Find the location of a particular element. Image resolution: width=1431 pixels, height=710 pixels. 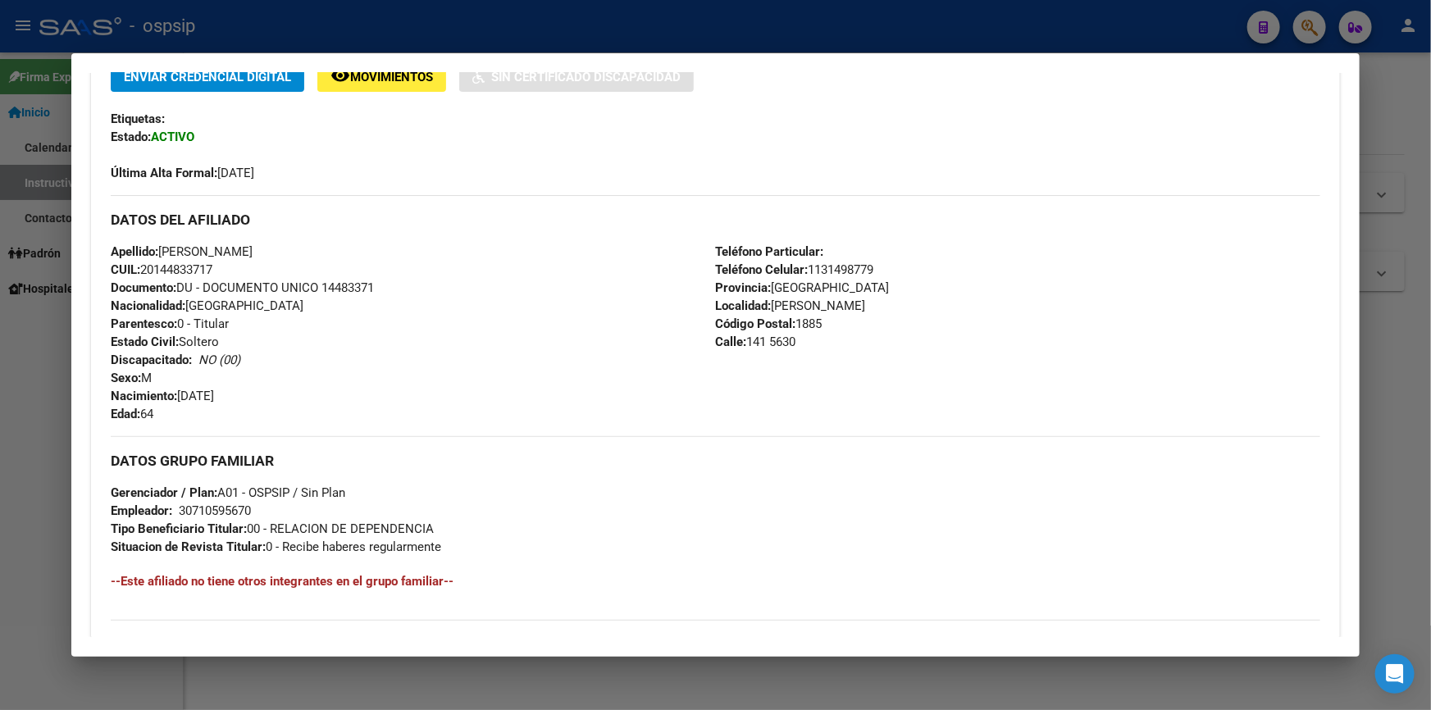

strong: Tipo Beneficiario Titular: is located at coordinates (179, 529).